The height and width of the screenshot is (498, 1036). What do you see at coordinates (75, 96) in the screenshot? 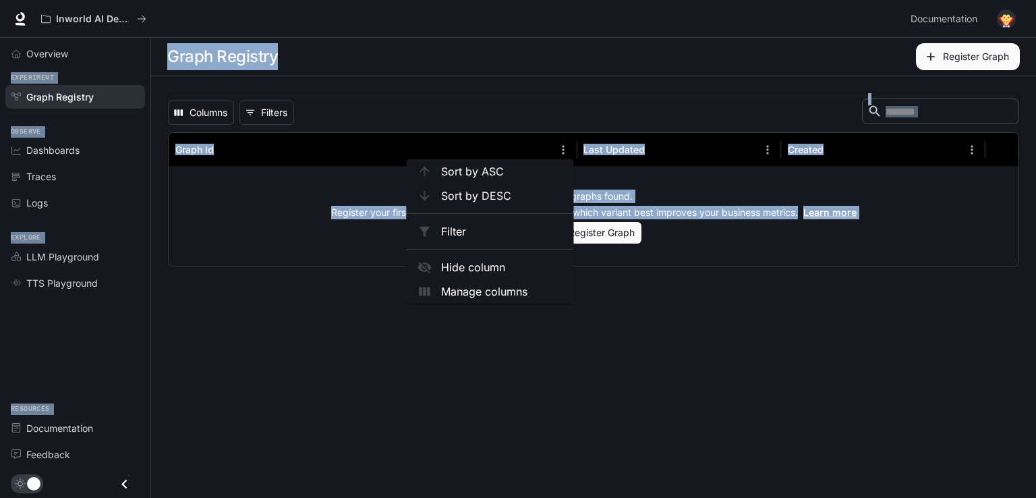
I see `a: Graph Registry` at bounding box center [75, 96].